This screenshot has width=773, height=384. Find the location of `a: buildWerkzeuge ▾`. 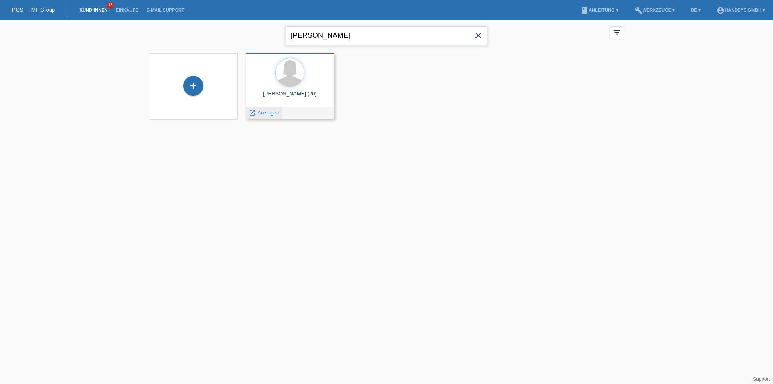

a: buildWerkzeuge ▾ is located at coordinates (655, 10).